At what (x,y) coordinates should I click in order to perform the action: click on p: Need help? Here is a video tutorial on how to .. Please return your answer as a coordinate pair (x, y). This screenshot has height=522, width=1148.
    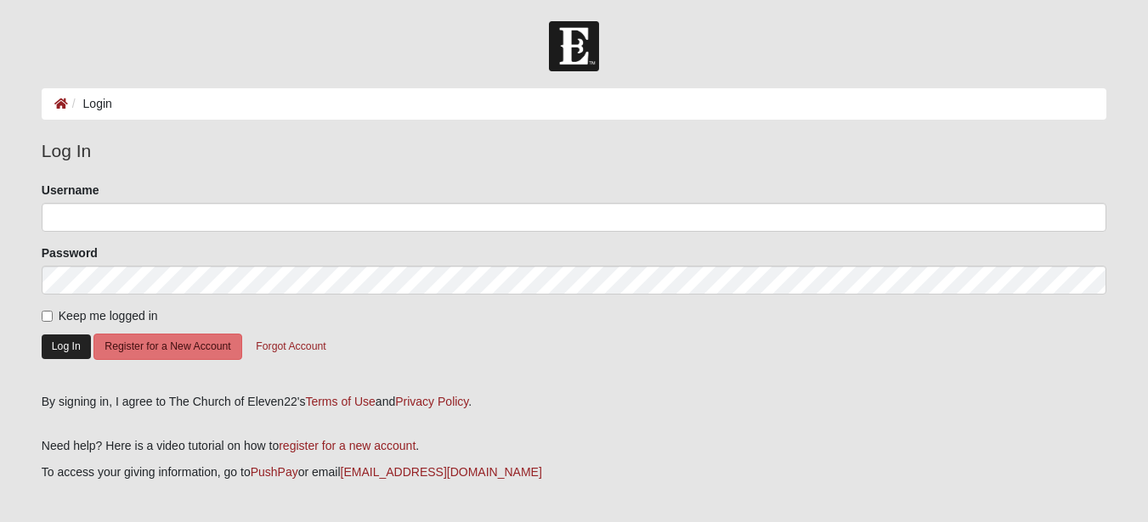
    Looking at the image, I should click on (573, 446).